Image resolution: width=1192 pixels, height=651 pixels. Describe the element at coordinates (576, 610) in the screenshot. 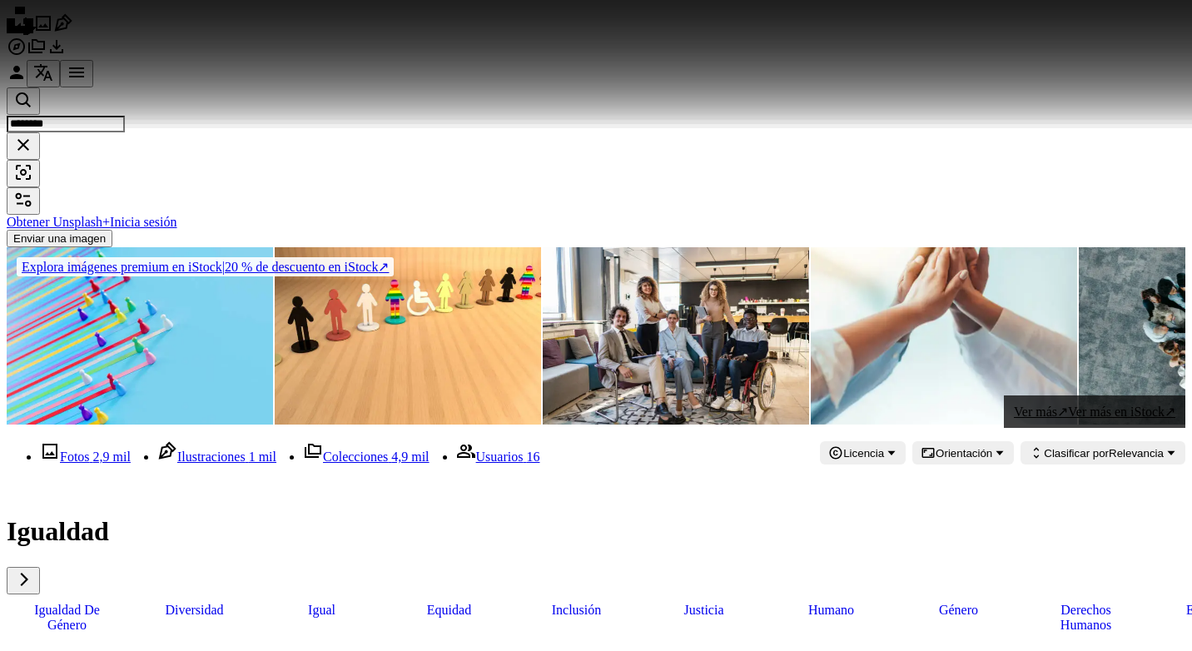

I see `a: inclusión` at that location.